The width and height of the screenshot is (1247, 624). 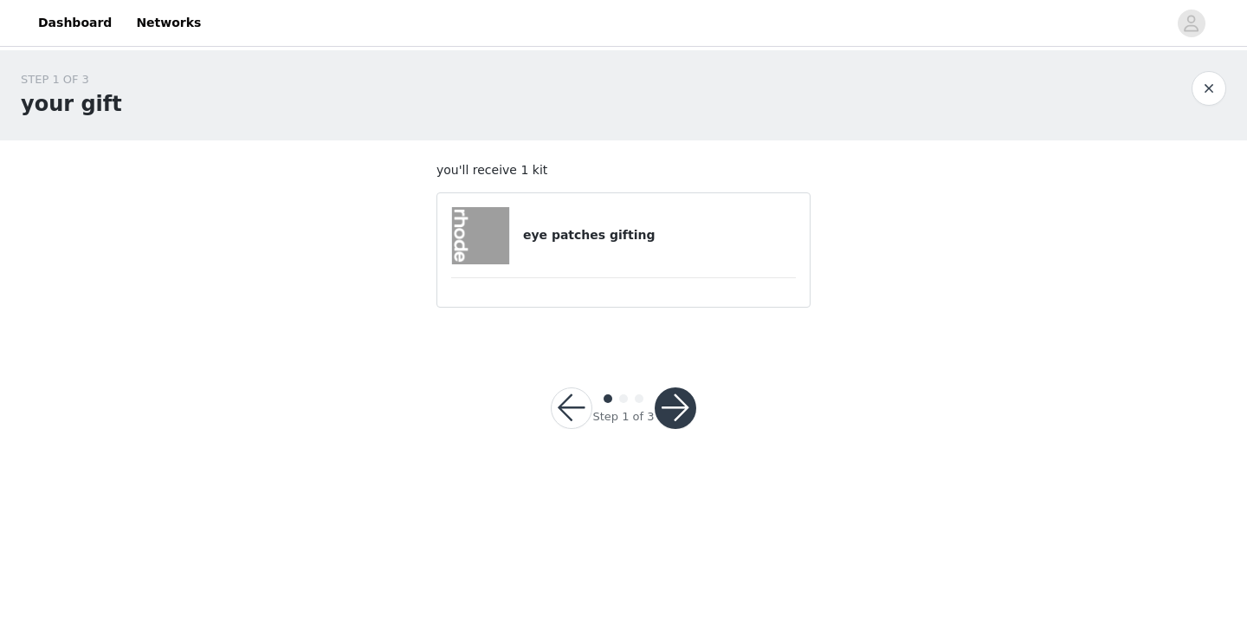 I want to click on h4: eye patches gifting, so click(x=659, y=235).